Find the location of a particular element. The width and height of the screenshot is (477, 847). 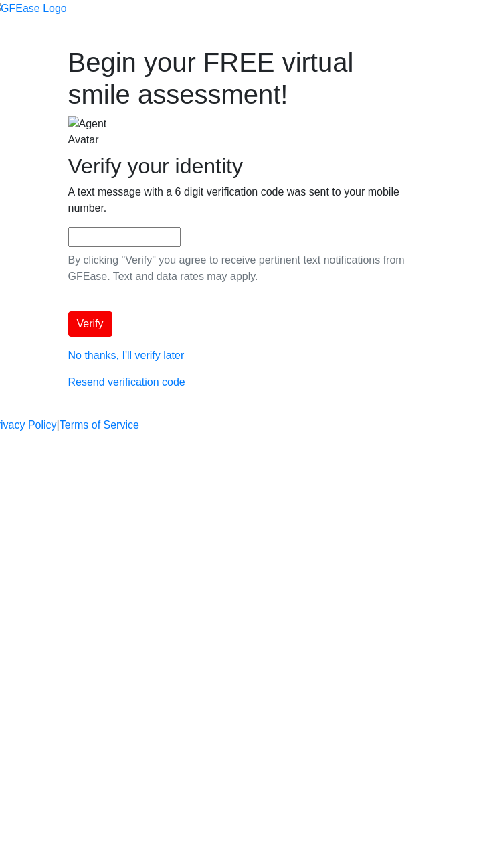

a: No thanks, I'll verify later is located at coordinates (127, 355).